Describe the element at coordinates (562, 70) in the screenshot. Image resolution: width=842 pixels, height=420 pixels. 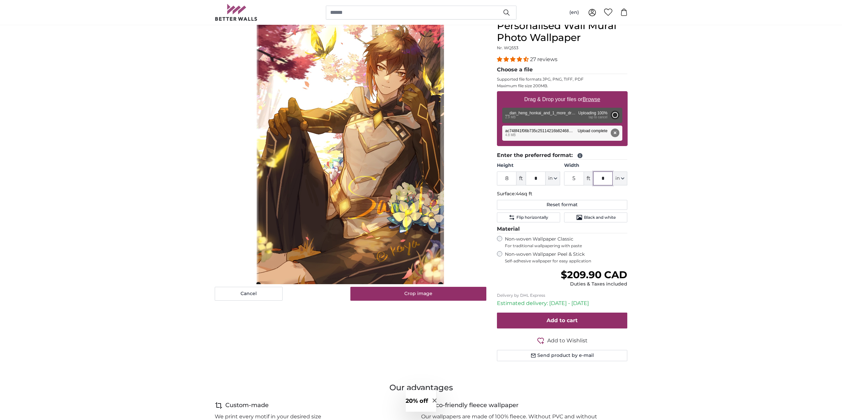
I see `legend: Choose a file` at that location.